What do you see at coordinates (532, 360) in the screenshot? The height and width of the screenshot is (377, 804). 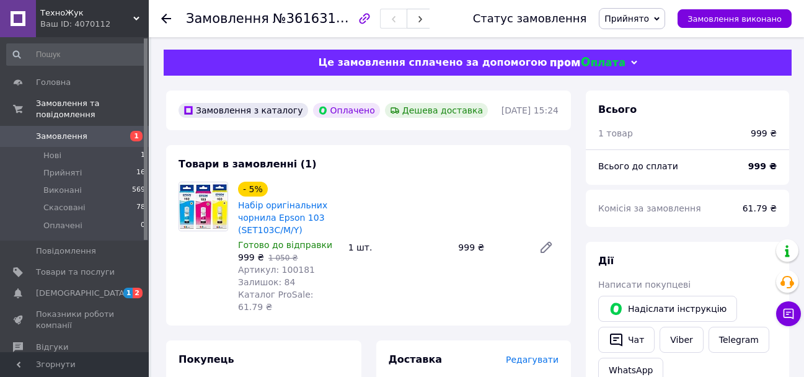 I see `span: Редагувати` at bounding box center [532, 360].